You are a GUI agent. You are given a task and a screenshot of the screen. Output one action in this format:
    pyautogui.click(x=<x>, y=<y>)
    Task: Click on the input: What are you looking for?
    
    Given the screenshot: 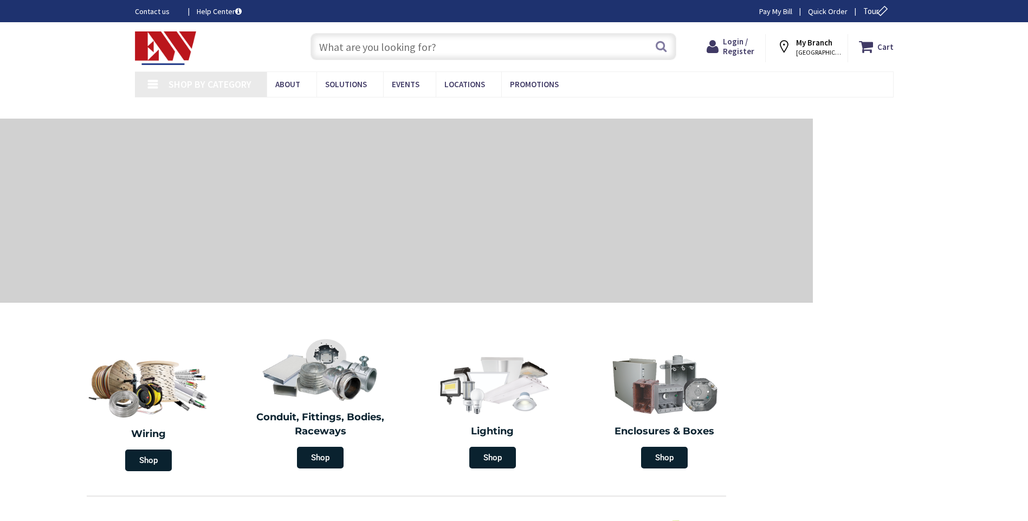 What is the action you would take?
    pyautogui.click(x=493, y=47)
    